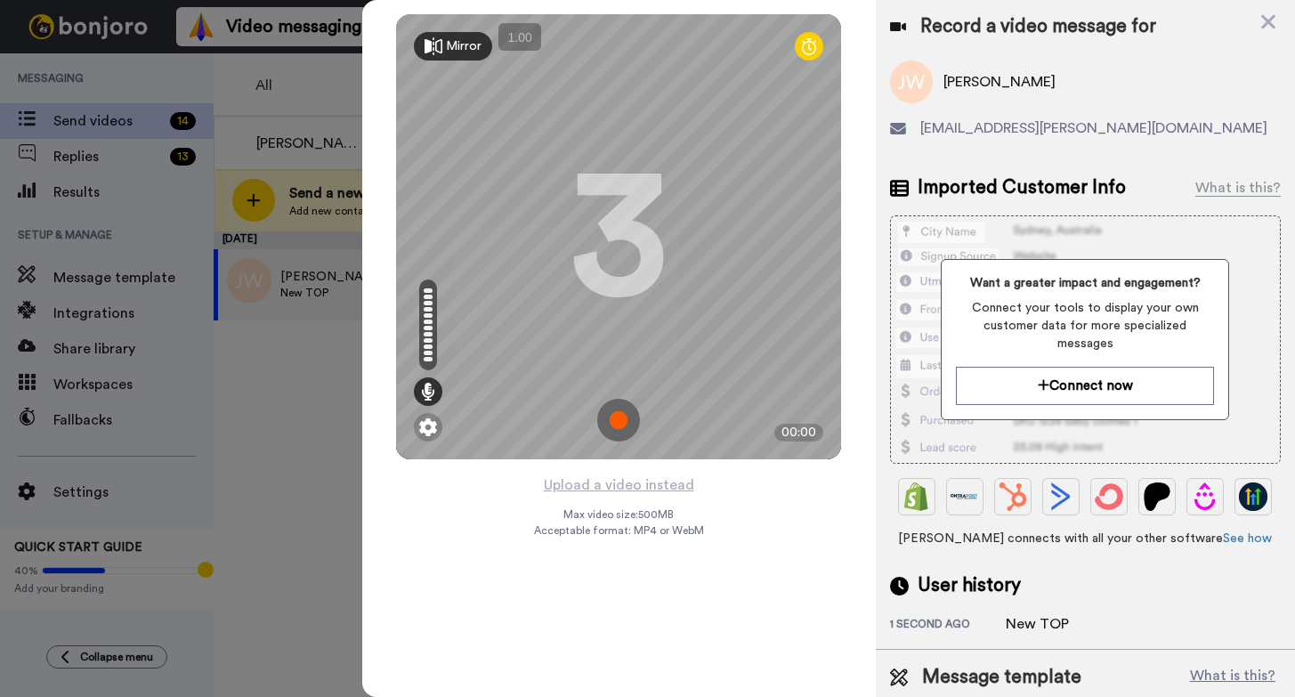 The width and height of the screenshot is (1295, 697). Describe the element at coordinates (798, 433) in the screenshot. I see `div: 00:00` at that location.